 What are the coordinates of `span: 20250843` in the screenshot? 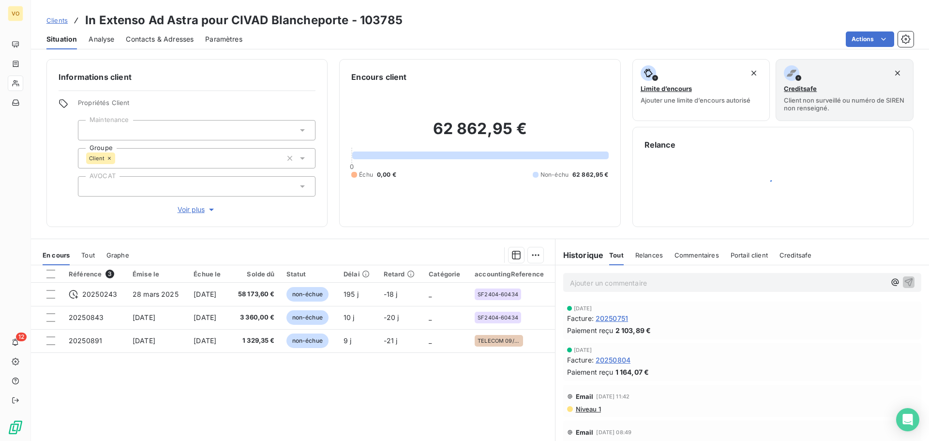 It's located at (86, 317).